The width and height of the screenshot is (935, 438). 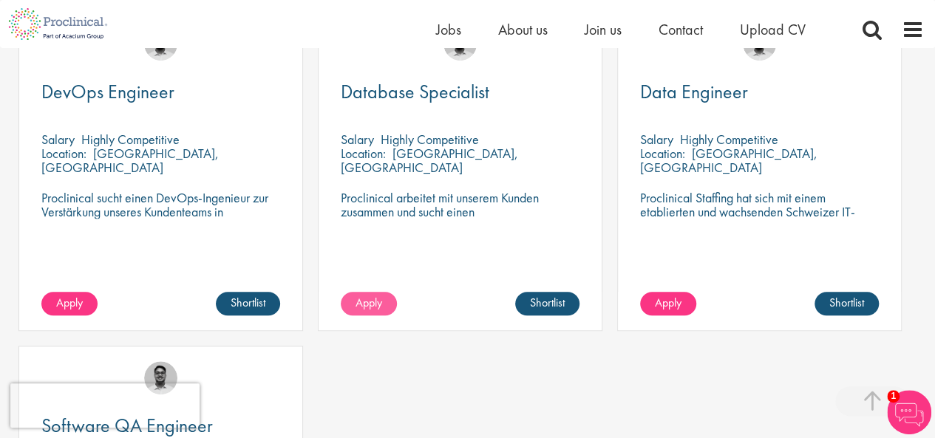 I want to click on img: Timothy Deschamps, so click(x=160, y=378).